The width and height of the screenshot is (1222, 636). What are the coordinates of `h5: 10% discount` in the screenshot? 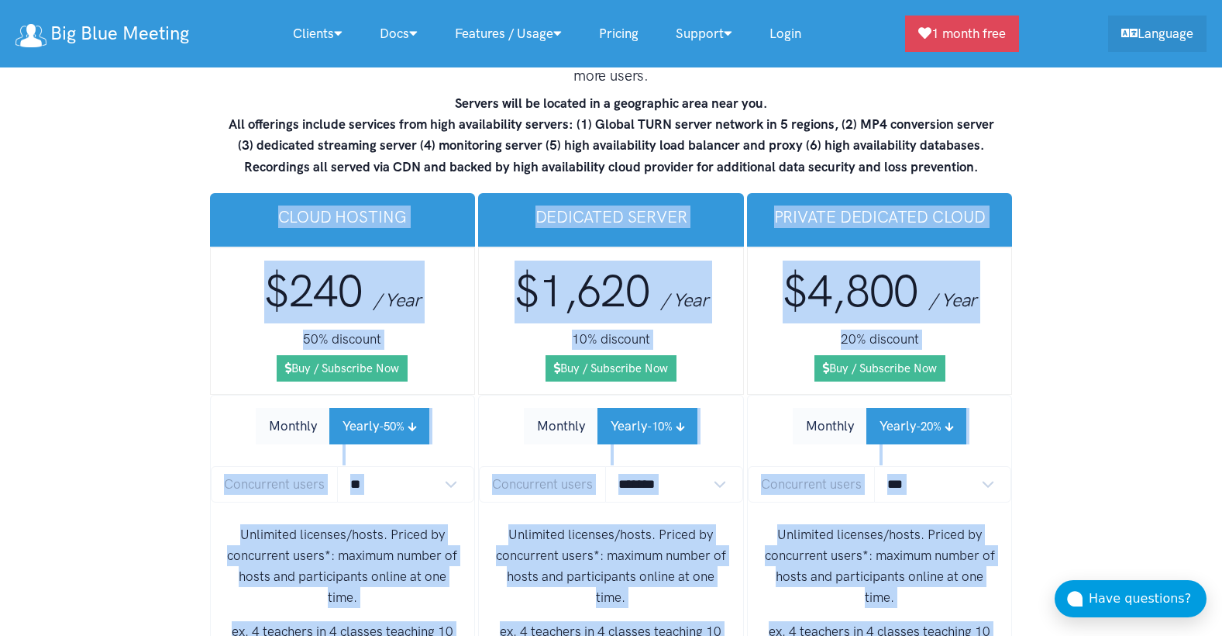 It's located at (611, 340).